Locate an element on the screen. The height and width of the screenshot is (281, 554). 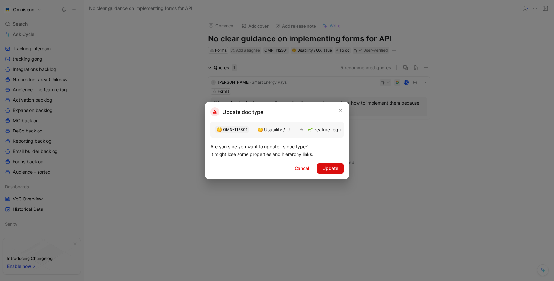
p: Are you sure you want to update its doc type? It might lose some properties and hierarchy links. is located at coordinates (277, 150).